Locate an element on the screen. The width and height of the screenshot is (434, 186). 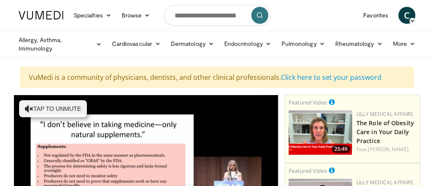
div: VuMedi is a community of physicians, dentists, and other clinical professionals. is located at coordinates (217, 77).